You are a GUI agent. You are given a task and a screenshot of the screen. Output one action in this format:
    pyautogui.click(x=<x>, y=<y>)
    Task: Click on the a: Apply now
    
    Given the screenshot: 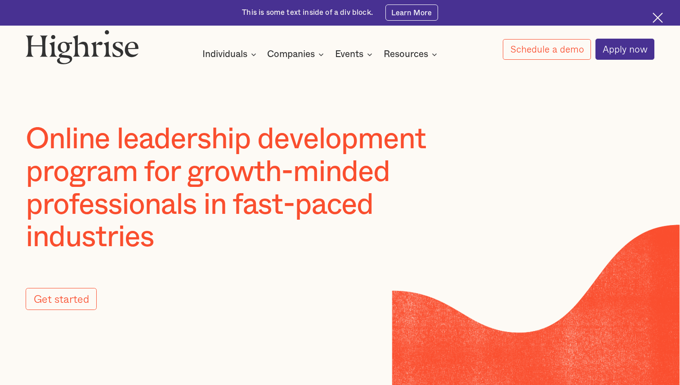 What is the action you would take?
    pyautogui.click(x=625, y=49)
    